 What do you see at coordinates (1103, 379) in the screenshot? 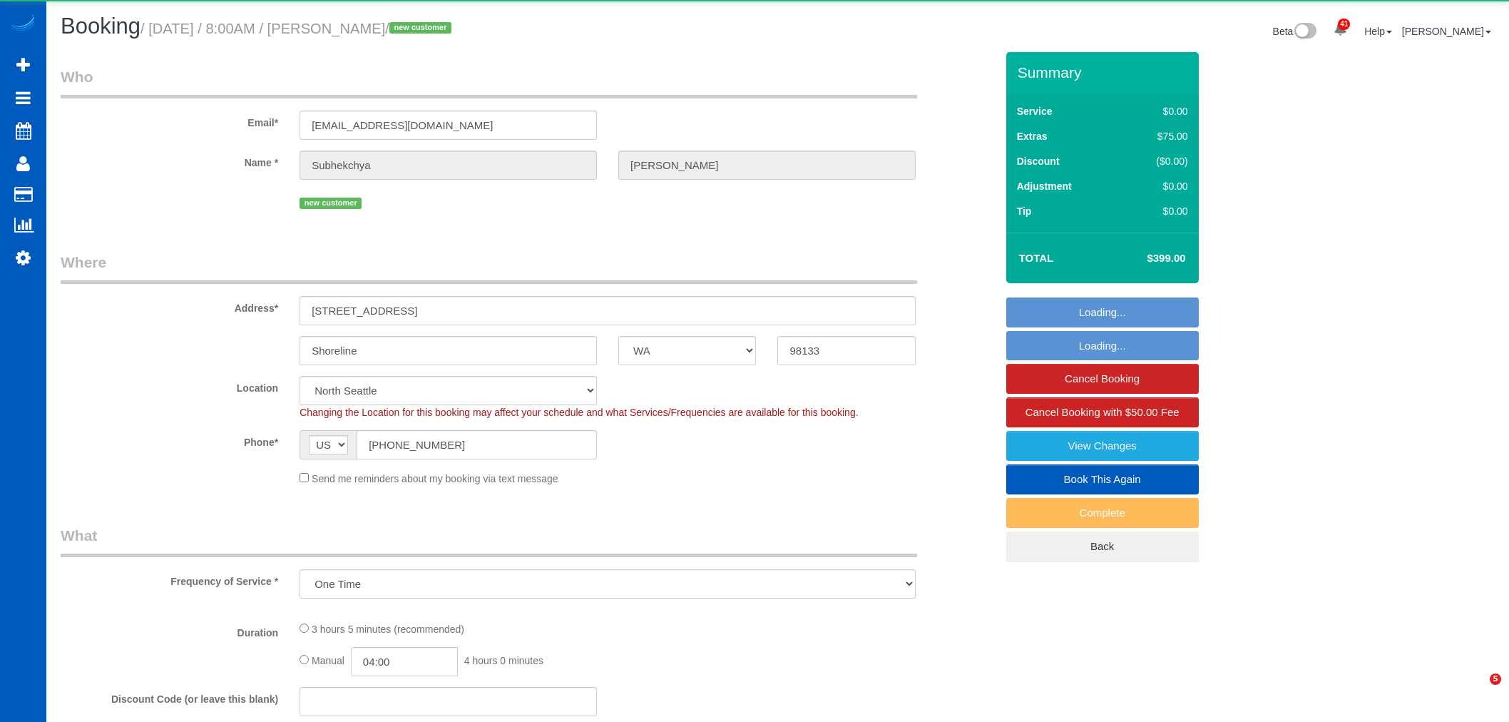
I see `a: Cancel Booking` at bounding box center [1103, 379].